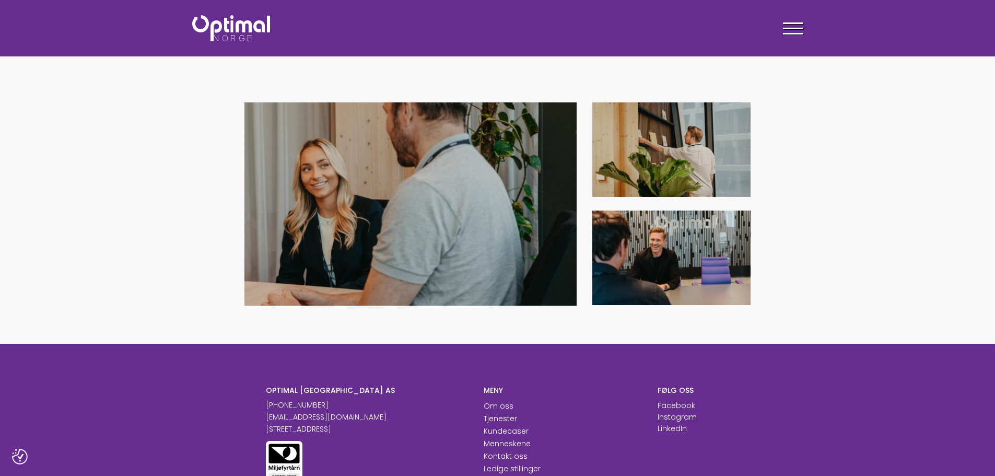  Describe the element at coordinates (506, 456) in the screenshot. I see `a: Kontakt oss` at that location.